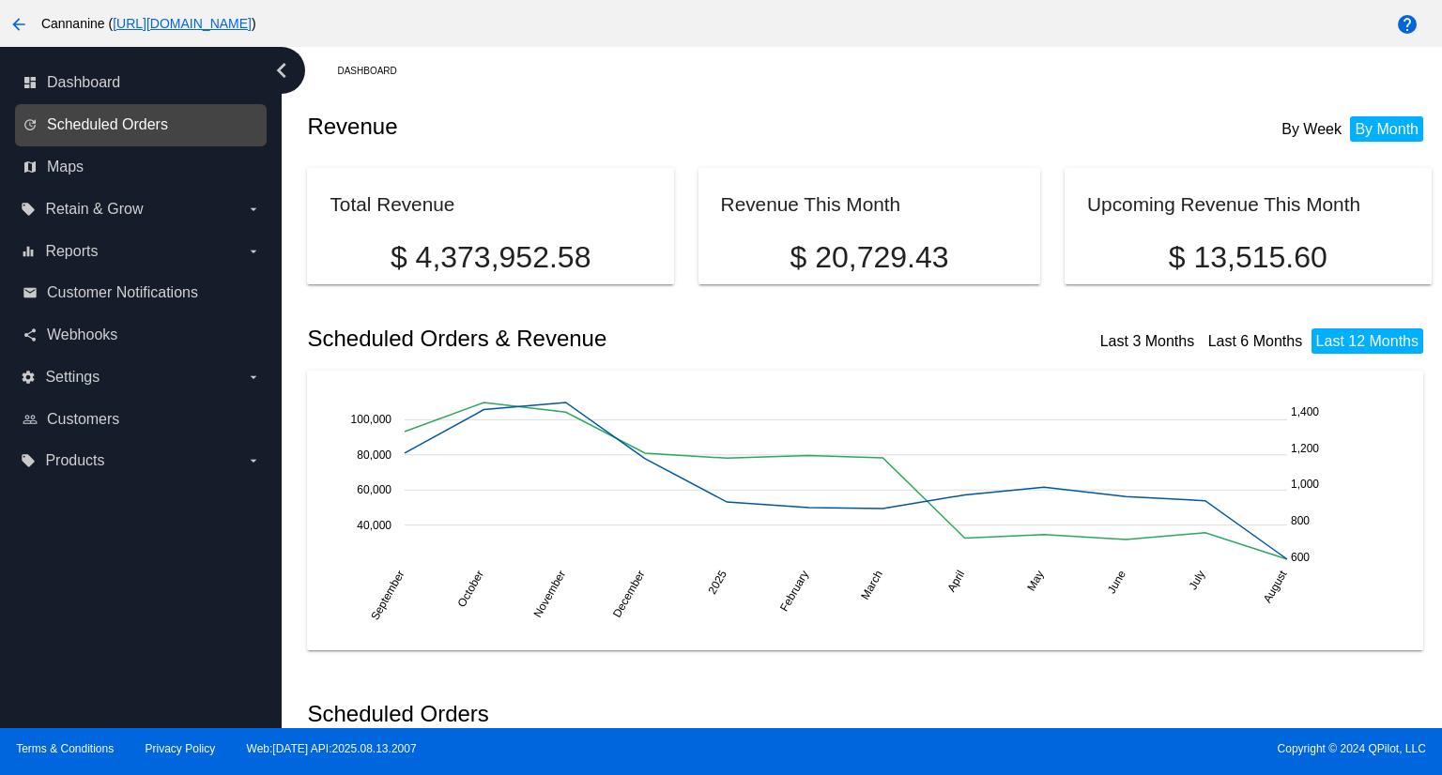 The image size is (1442, 775). I want to click on a: map Maps, so click(142, 167).